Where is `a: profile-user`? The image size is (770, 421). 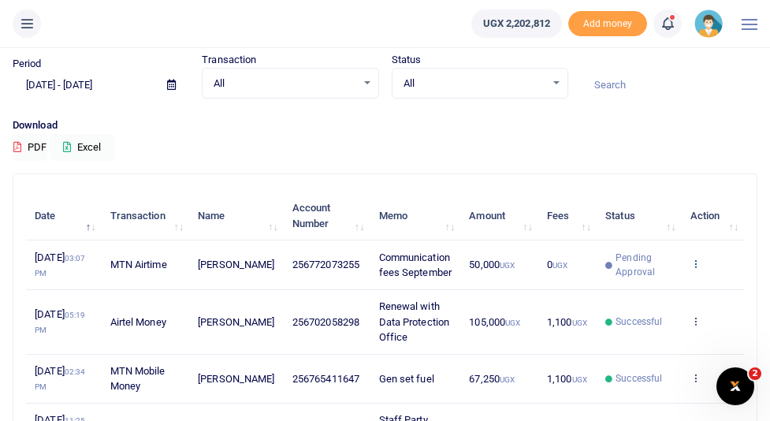
a: profile-user is located at coordinates (711, 24).